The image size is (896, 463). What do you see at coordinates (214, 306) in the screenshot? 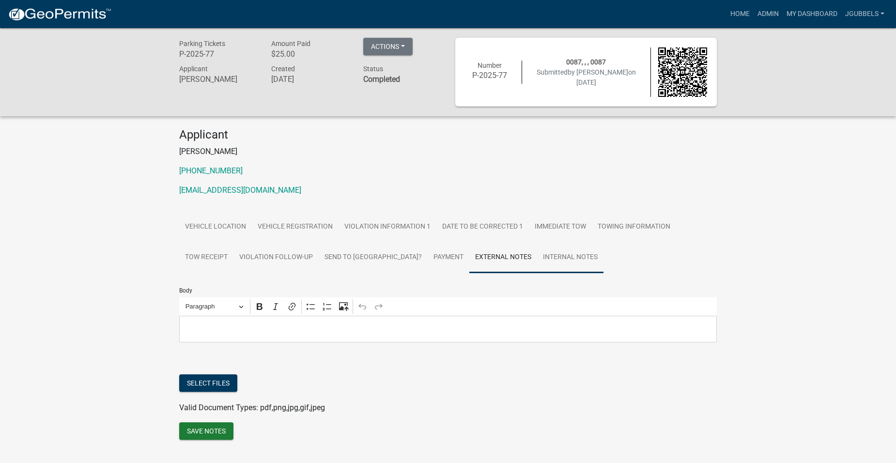
I see `button: Paragraph, Heading` at bounding box center [214, 306].